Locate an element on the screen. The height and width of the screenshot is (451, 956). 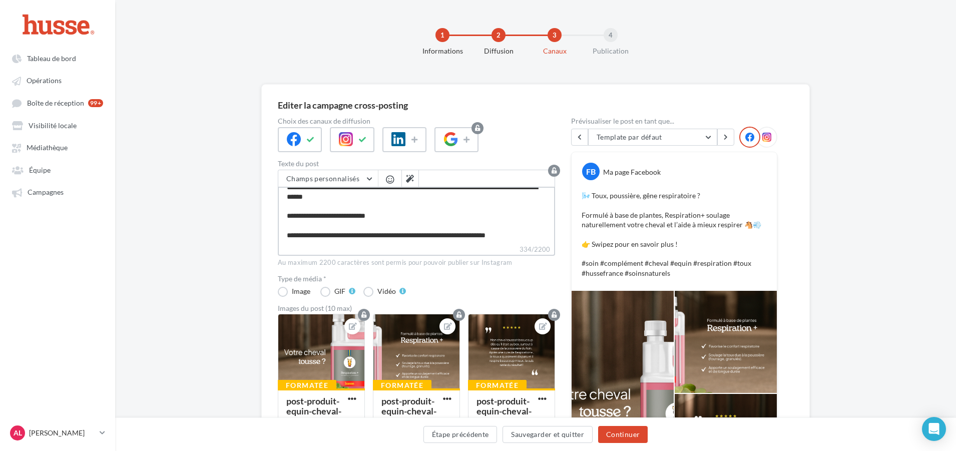
div: Image is located at coordinates (301, 291).